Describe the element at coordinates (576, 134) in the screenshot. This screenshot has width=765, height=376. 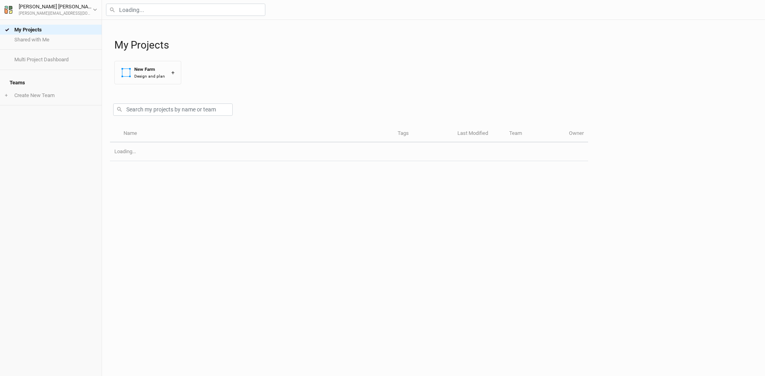
I see `th: Owner` at that location.